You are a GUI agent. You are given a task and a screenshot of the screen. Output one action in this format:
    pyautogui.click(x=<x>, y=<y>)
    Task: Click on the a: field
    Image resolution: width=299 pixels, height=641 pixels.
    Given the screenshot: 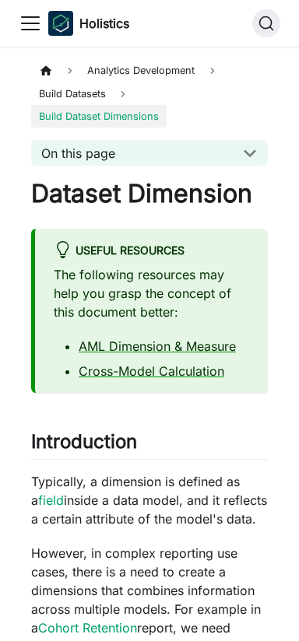 What is the action you would take?
    pyautogui.click(x=51, y=500)
    